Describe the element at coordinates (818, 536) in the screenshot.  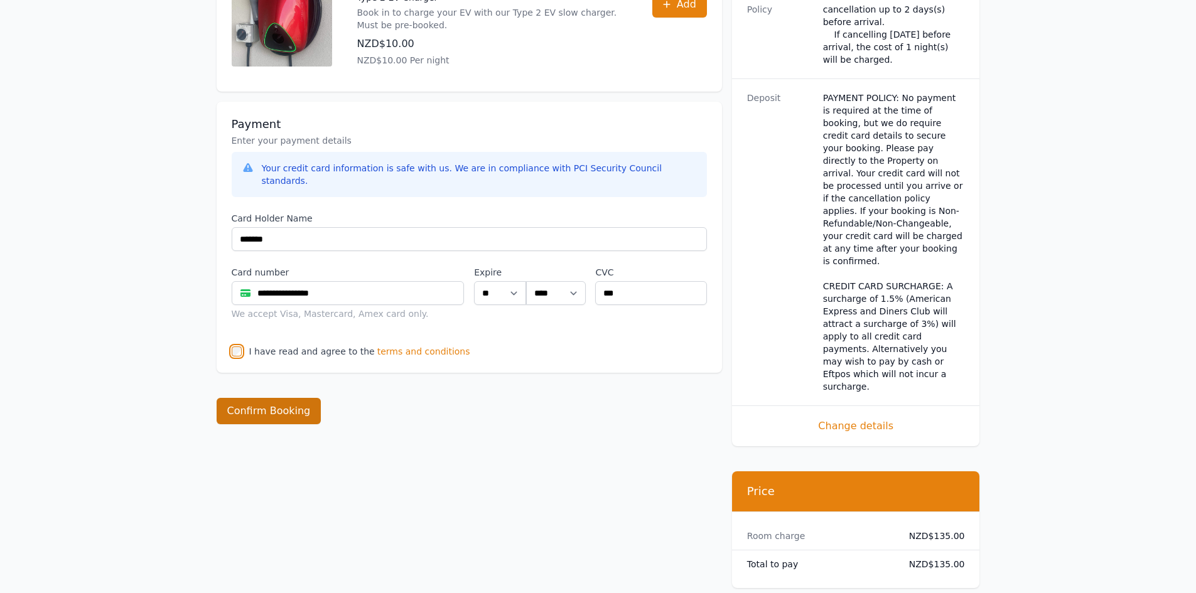
I see `dt: Room charge` at that location.